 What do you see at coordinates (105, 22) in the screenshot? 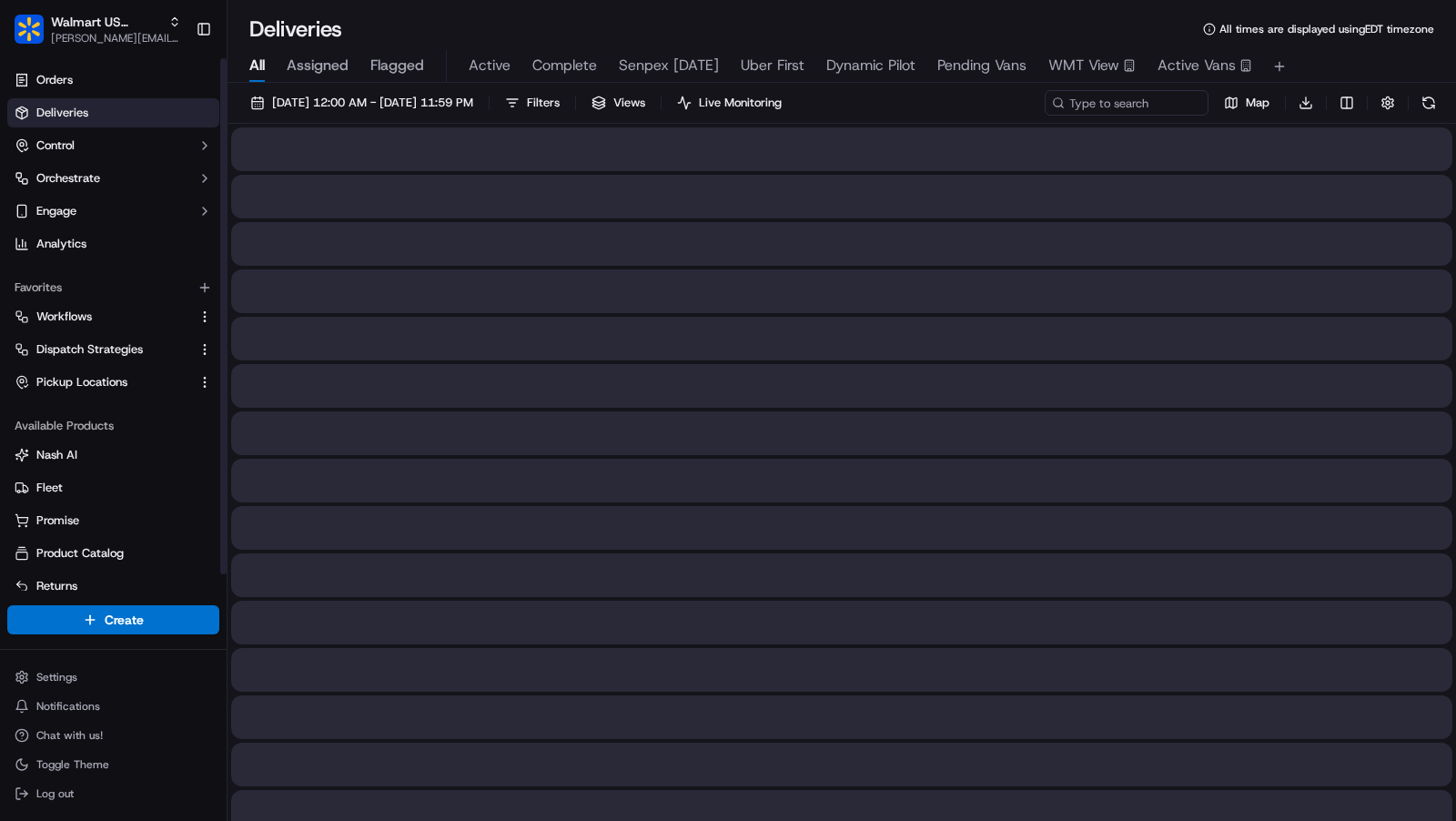
I see `button: Walmart US Stores` at bounding box center [105, 22].